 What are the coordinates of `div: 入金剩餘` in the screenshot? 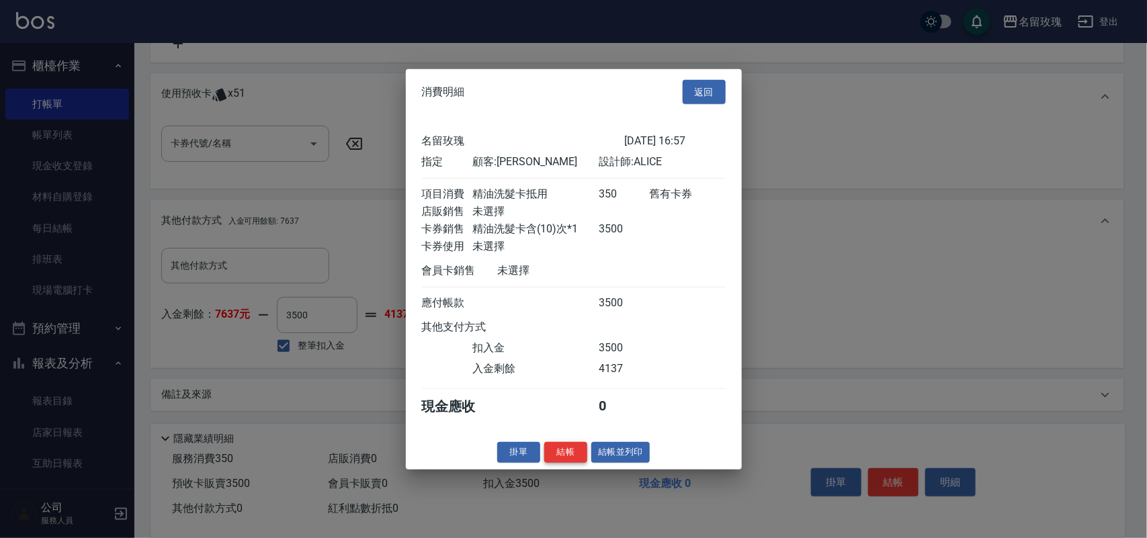 It's located at (535, 369).